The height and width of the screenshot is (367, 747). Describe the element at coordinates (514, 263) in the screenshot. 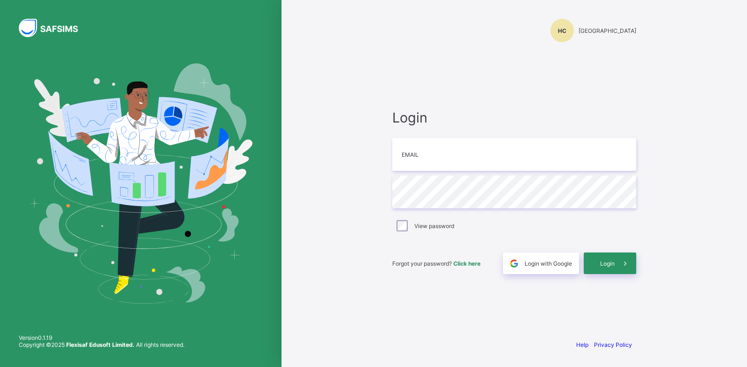

I see `img: google.396cfc9801f0270233282035f929180a.svg` at that location.